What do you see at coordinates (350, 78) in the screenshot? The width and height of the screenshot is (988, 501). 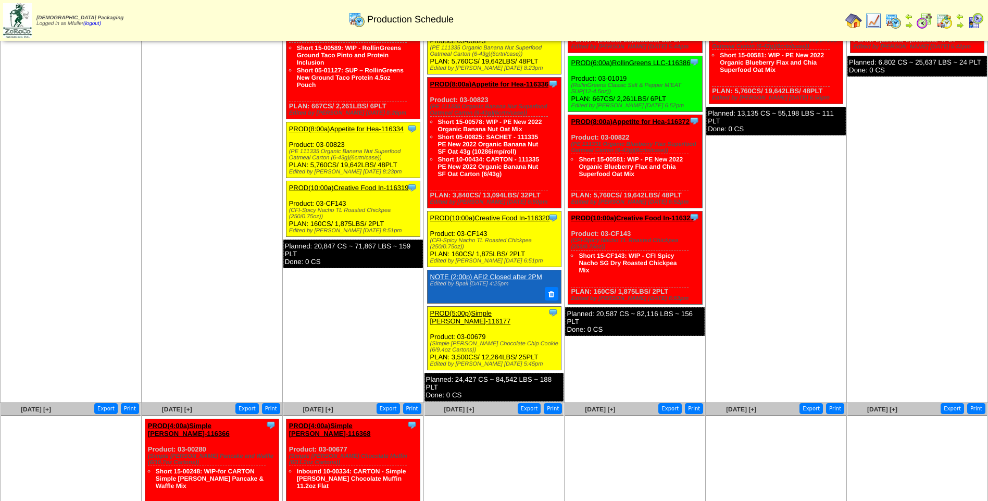 I see `a: Short 05-01127: SUP – RollinGreens New Ground Taco Protein 4.5oz Pouch` at bounding box center [350, 78].